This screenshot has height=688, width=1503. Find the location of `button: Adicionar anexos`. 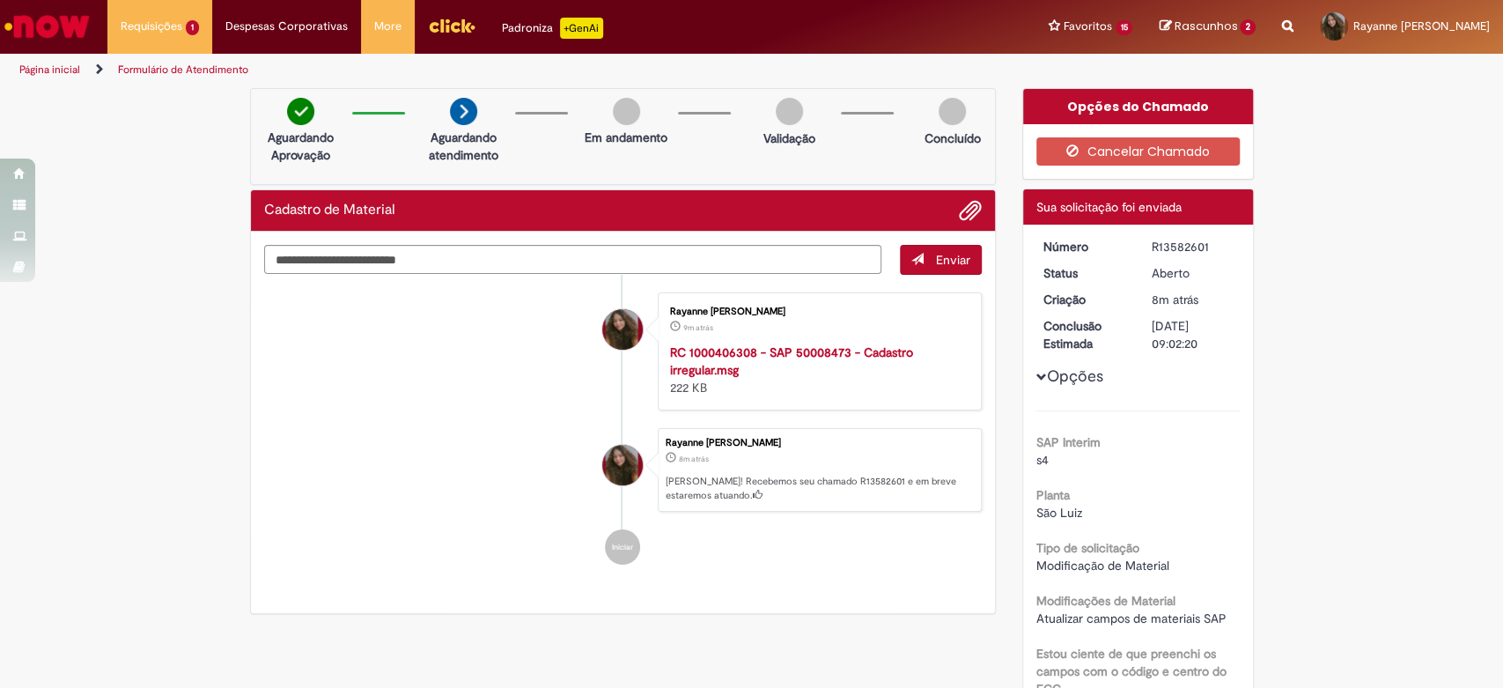

button: Adicionar anexos is located at coordinates (970, 210).